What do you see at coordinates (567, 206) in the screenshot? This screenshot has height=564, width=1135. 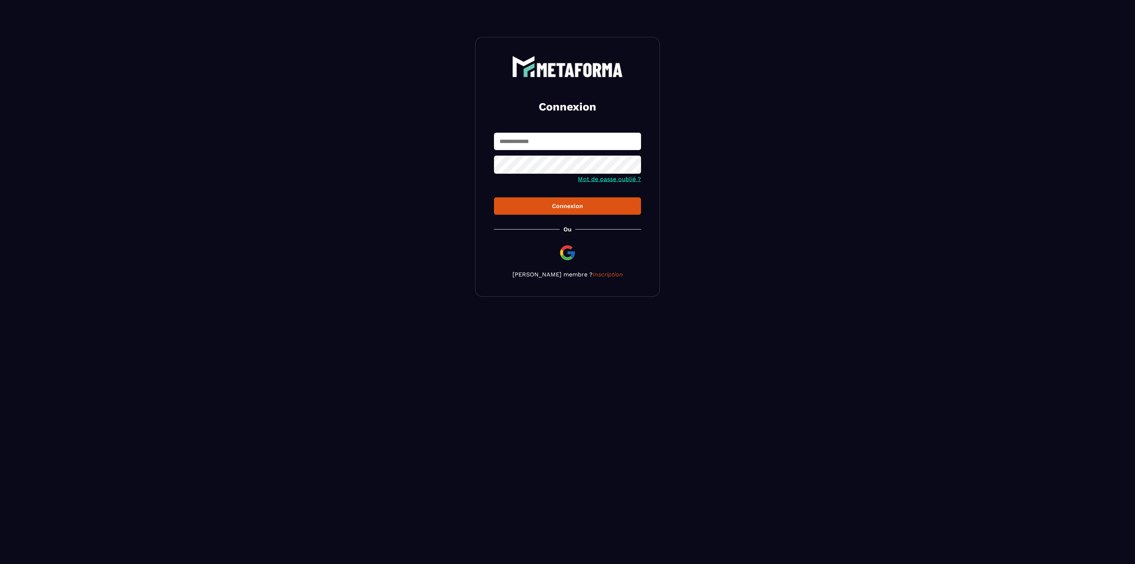 I see `button: Connexion` at bounding box center [567, 206].